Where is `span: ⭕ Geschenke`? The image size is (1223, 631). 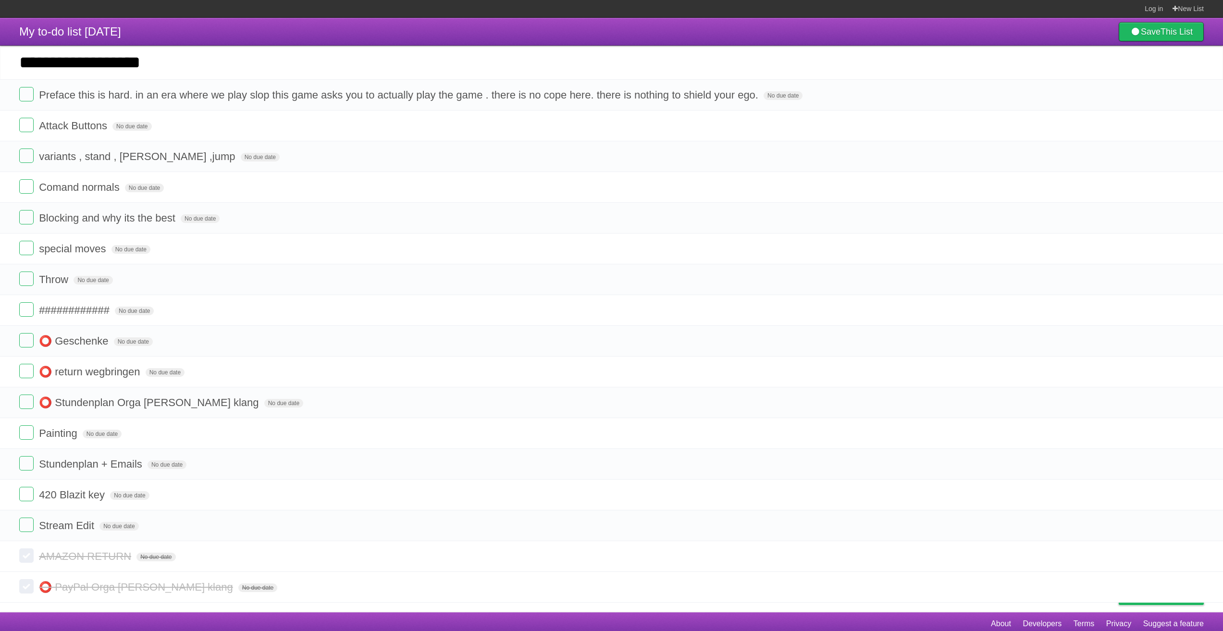 span: ⭕ Geschenke is located at coordinates (74, 341).